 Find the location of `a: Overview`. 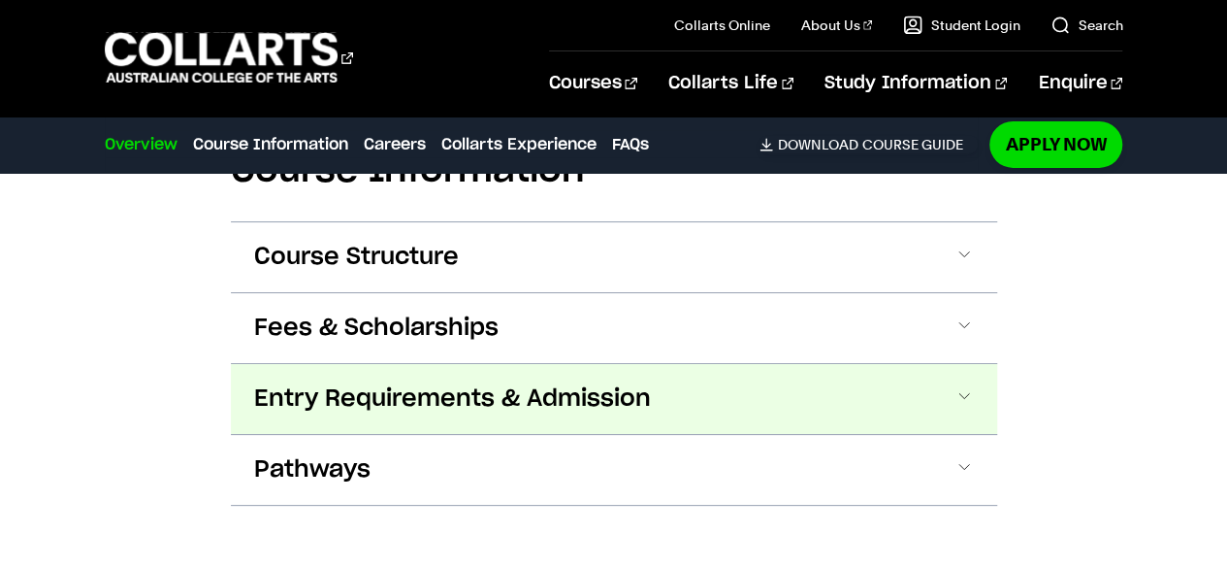

a: Overview is located at coordinates (141, 145).